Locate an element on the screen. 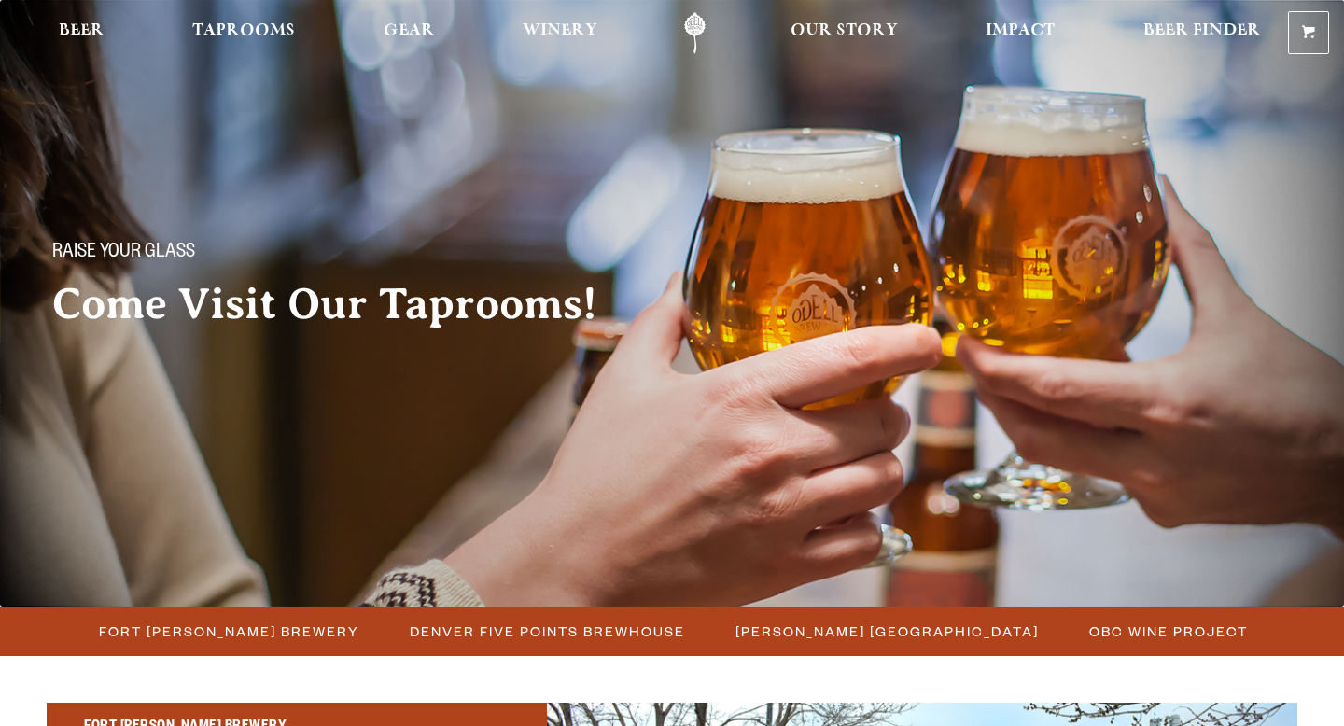 This screenshot has width=1344, height=726. h2: Come Visit Our Taprooms! is located at coordinates (343, 304).